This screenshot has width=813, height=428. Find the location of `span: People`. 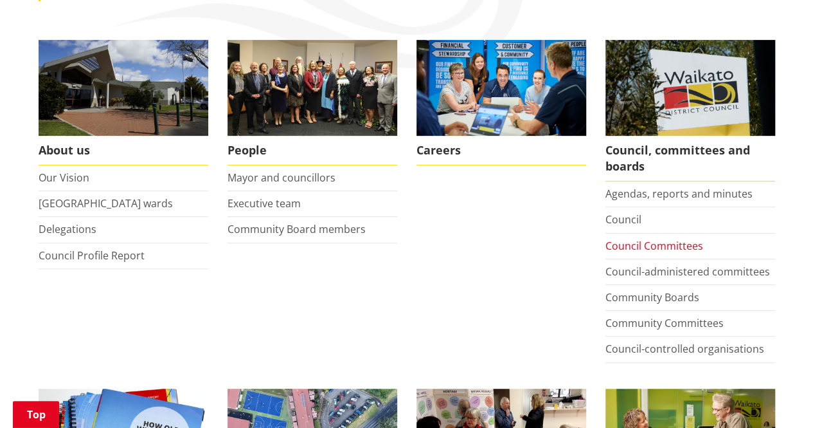

span: People is located at coordinates (312, 150).